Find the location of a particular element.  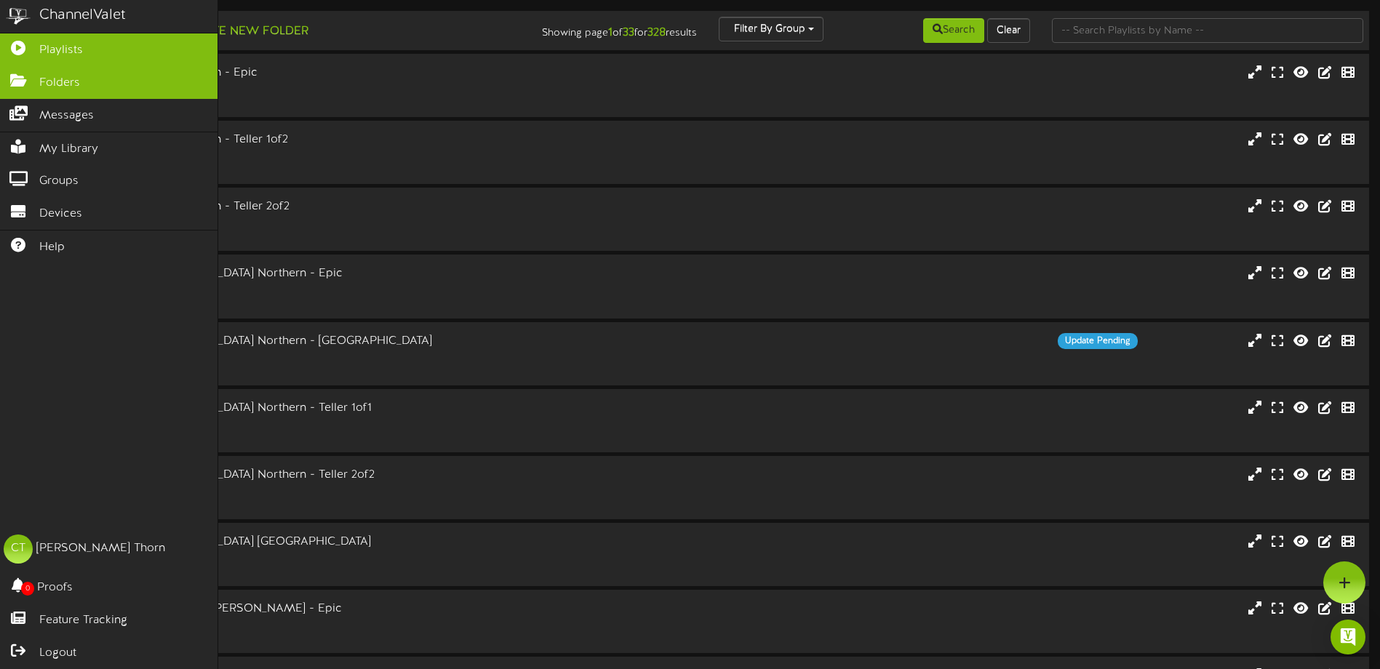

strong: 33 is located at coordinates (628, 33).